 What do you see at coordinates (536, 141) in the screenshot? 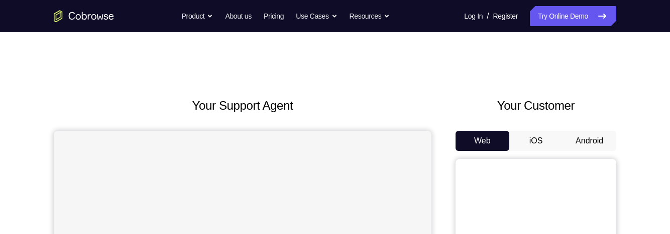
I see `button: iOS` at bounding box center [536, 141].